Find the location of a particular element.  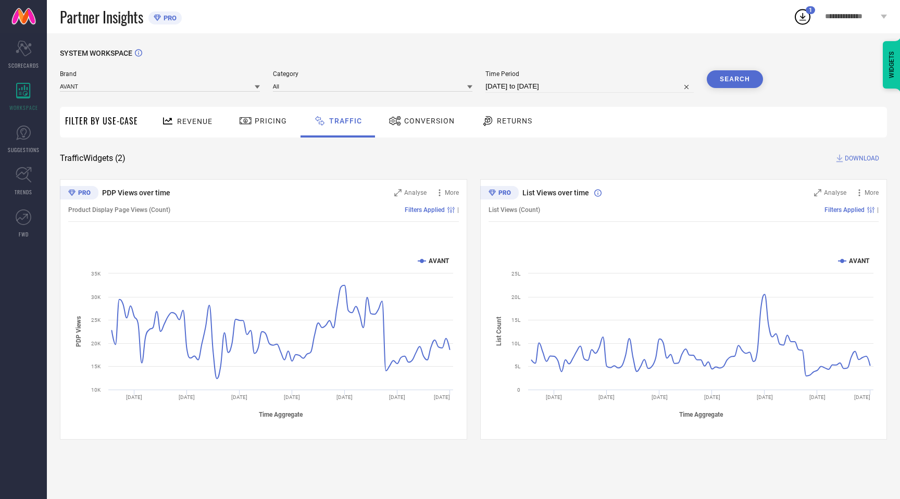

text: 20L is located at coordinates (516, 297).